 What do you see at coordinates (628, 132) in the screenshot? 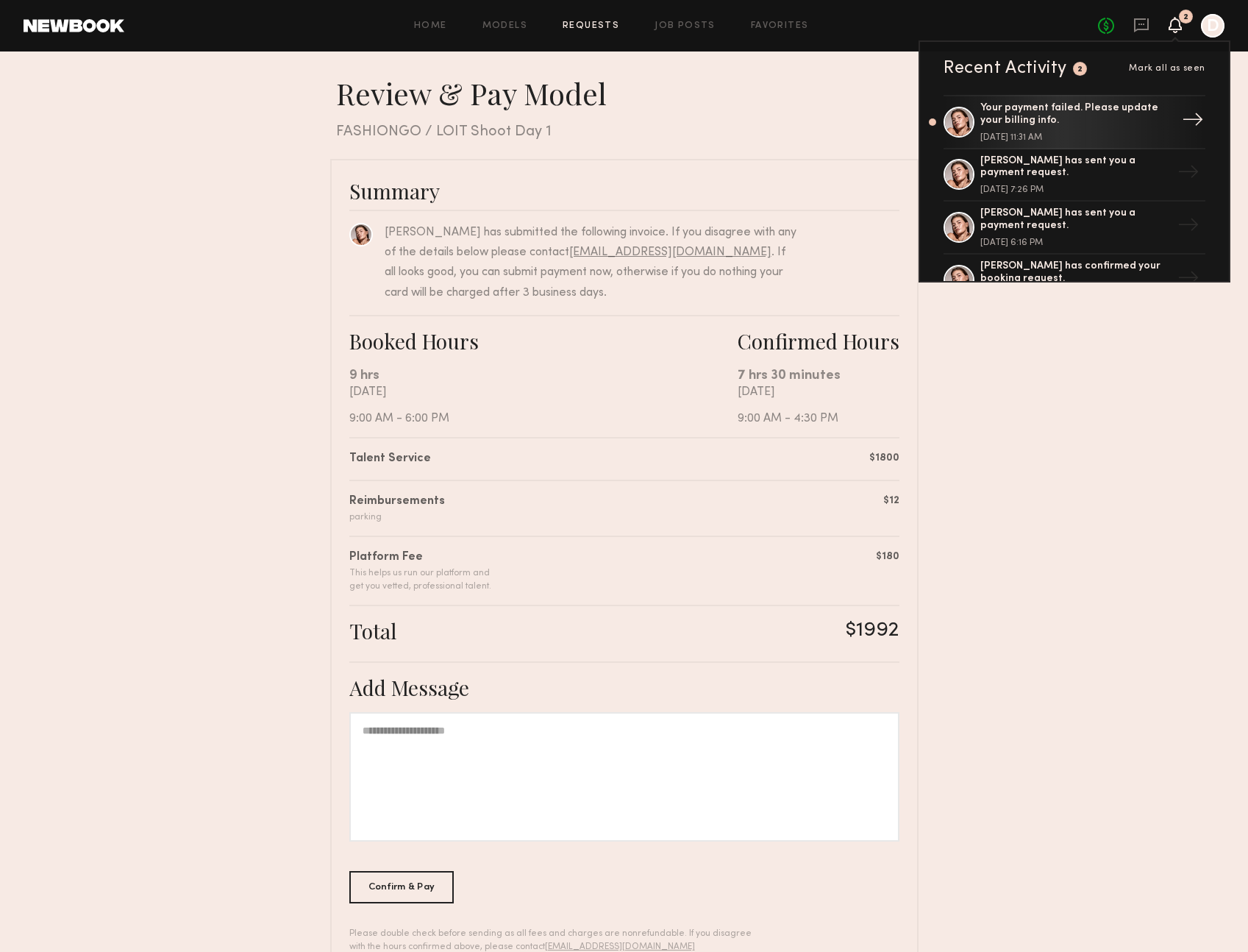
I see `div: FASHIONGO / LOIT Shoot Day 1` at bounding box center [628, 132].